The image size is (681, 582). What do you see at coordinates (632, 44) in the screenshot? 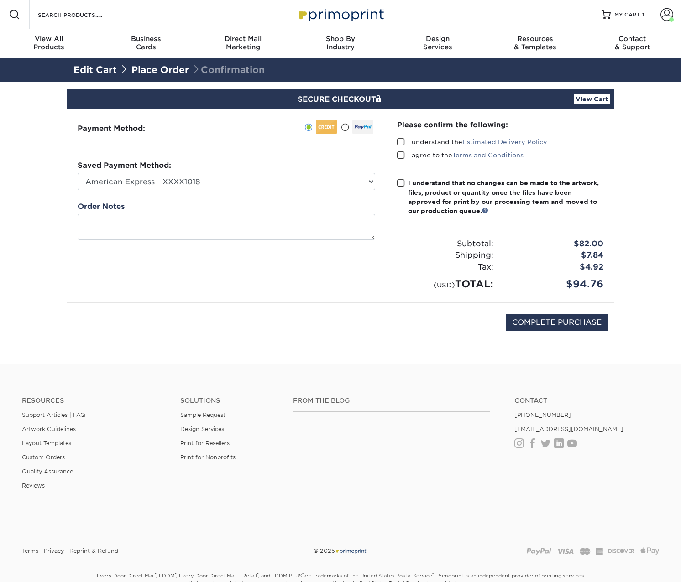
I see `a: Contact& Support` at bounding box center [632, 44].